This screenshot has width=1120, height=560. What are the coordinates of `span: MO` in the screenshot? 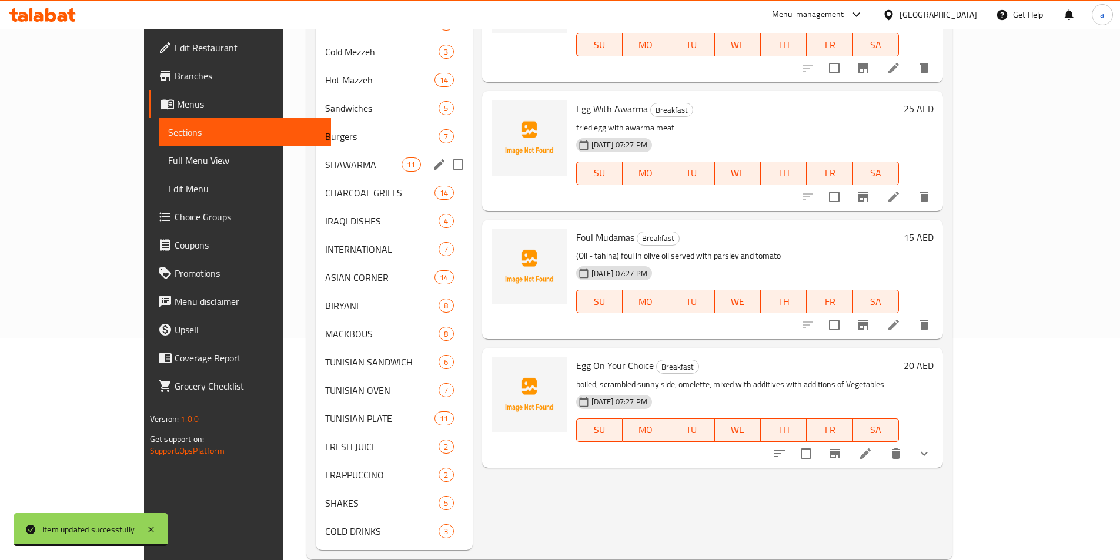 It's located at (645, 45).